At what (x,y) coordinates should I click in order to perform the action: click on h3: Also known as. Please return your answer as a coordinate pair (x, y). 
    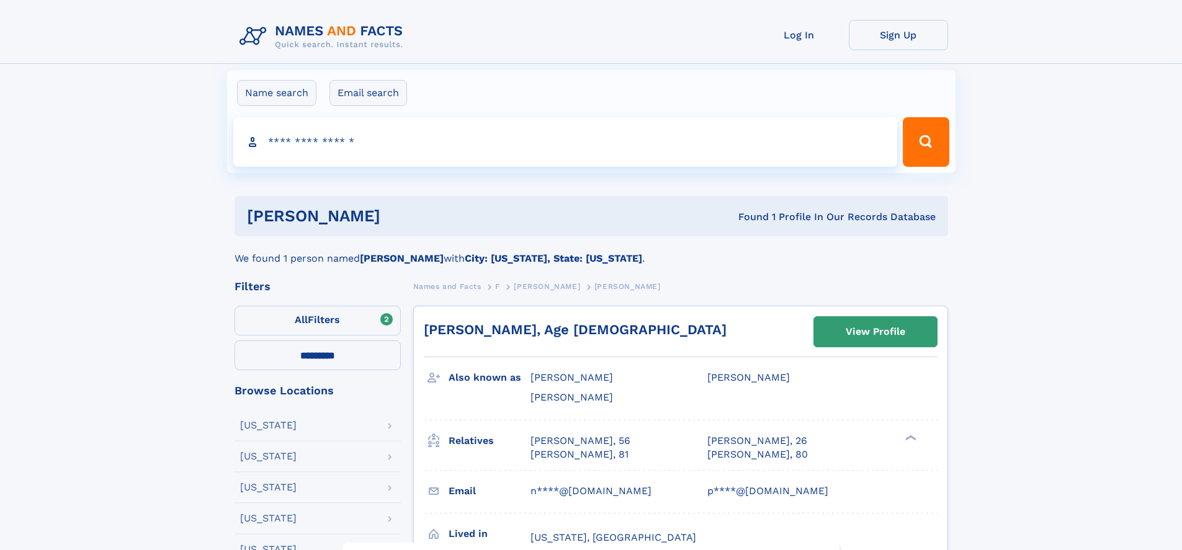
    Looking at the image, I should click on (489, 378).